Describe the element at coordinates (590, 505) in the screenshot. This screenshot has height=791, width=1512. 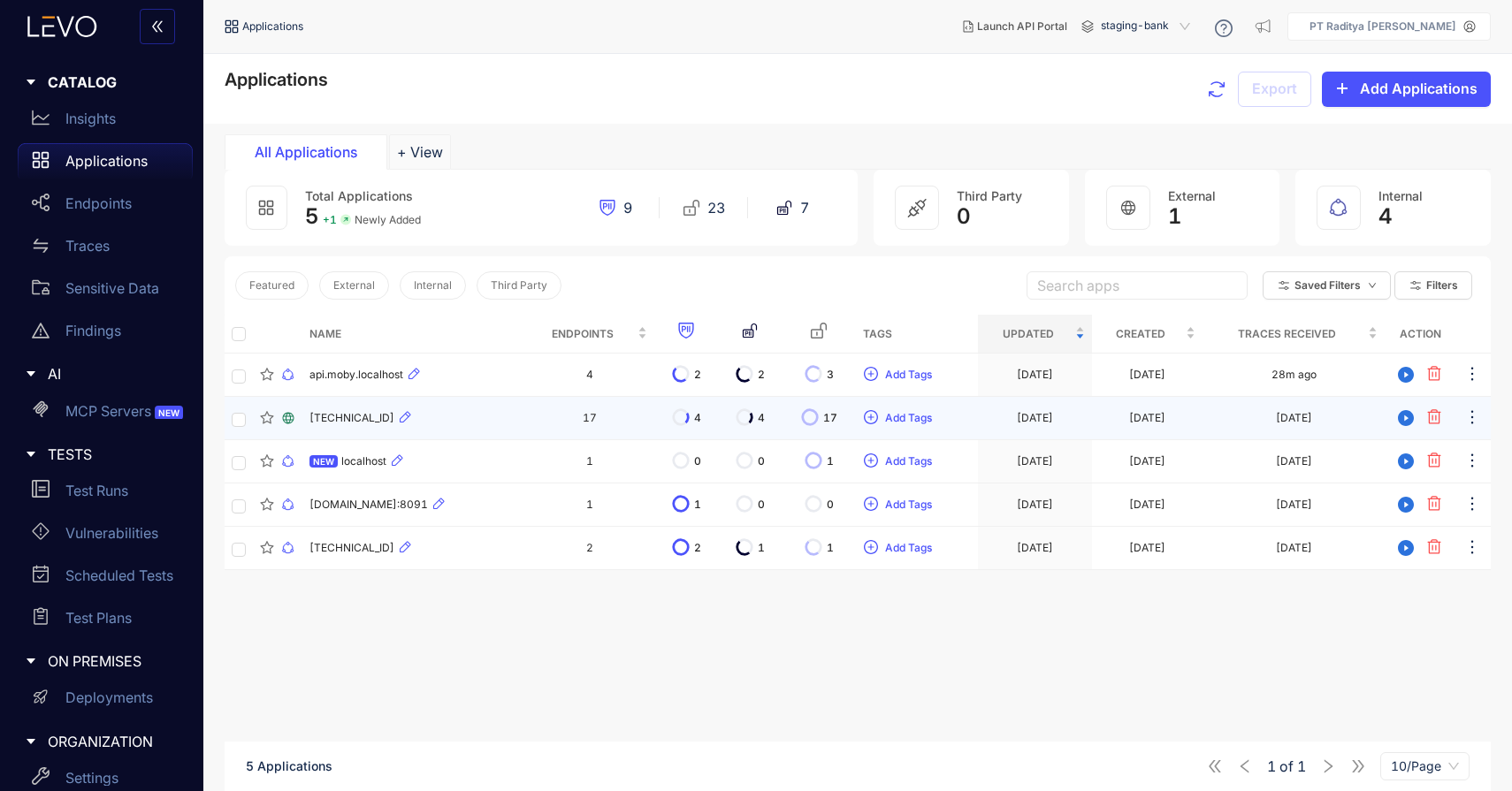
I see `td: 1` at that location.